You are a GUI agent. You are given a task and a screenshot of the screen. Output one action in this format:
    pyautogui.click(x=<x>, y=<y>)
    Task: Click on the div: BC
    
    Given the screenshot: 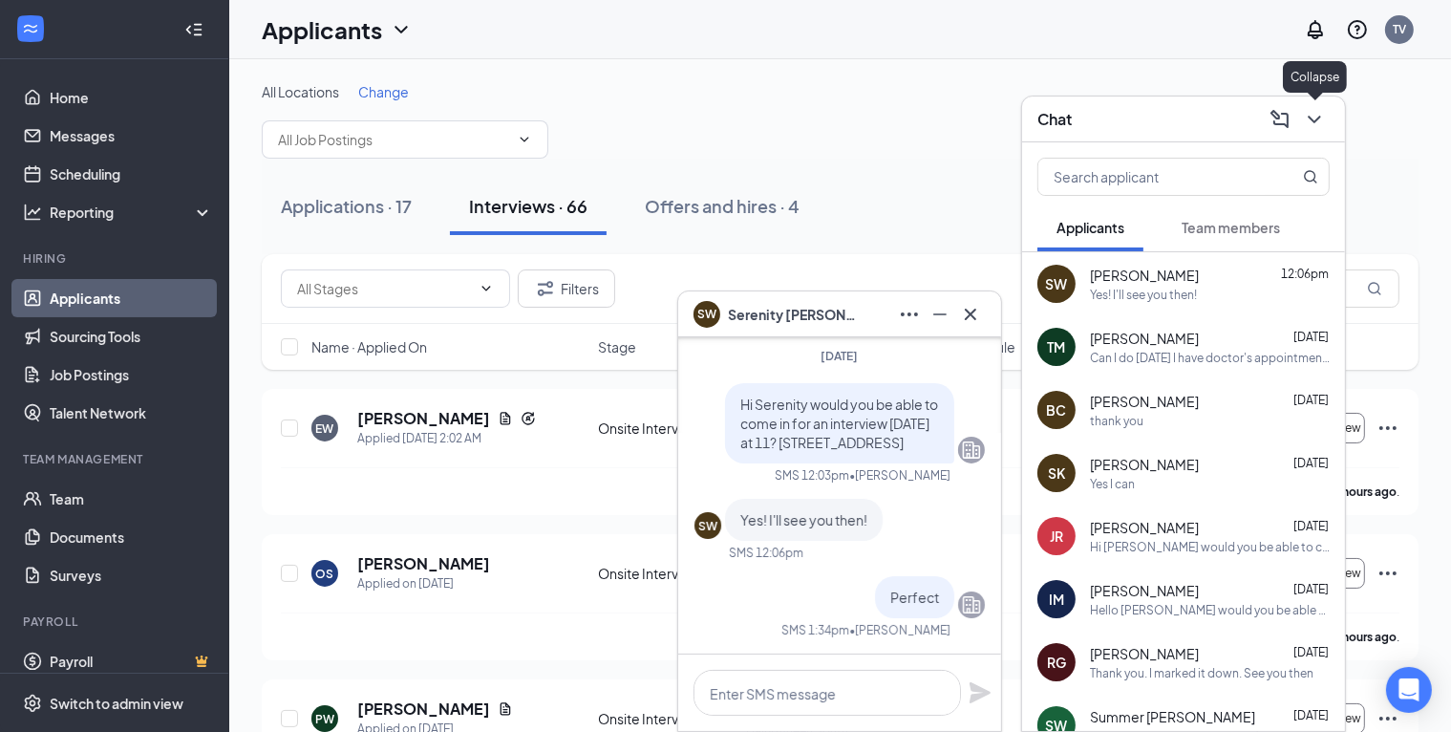 What is the action you would take?
    pyautogui.click(x=1057, y=410)
    